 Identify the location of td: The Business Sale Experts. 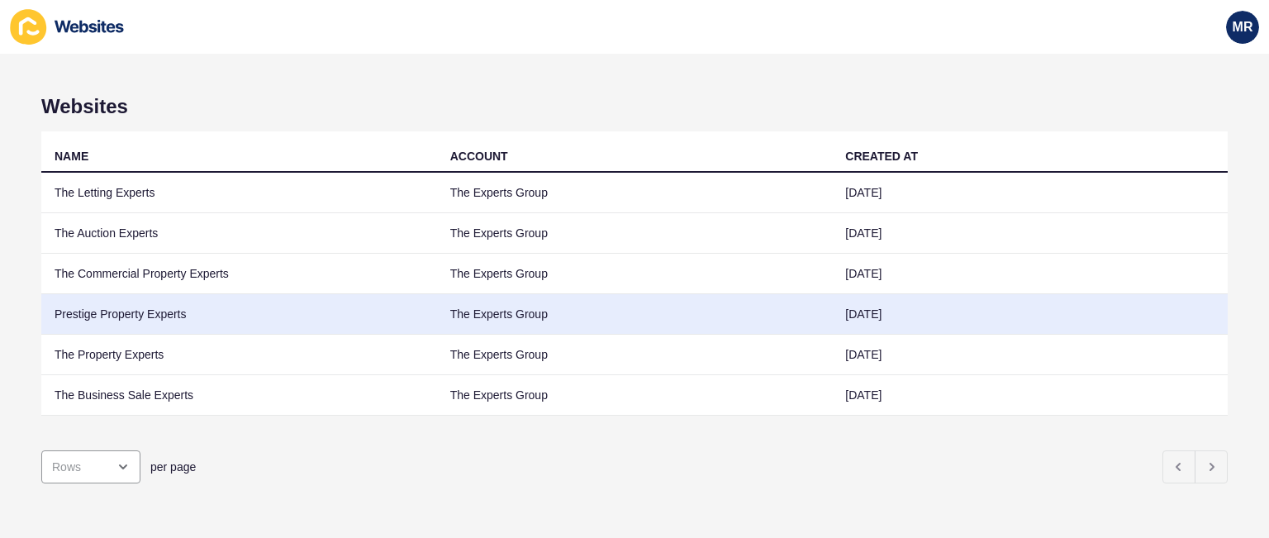
(239, 395).